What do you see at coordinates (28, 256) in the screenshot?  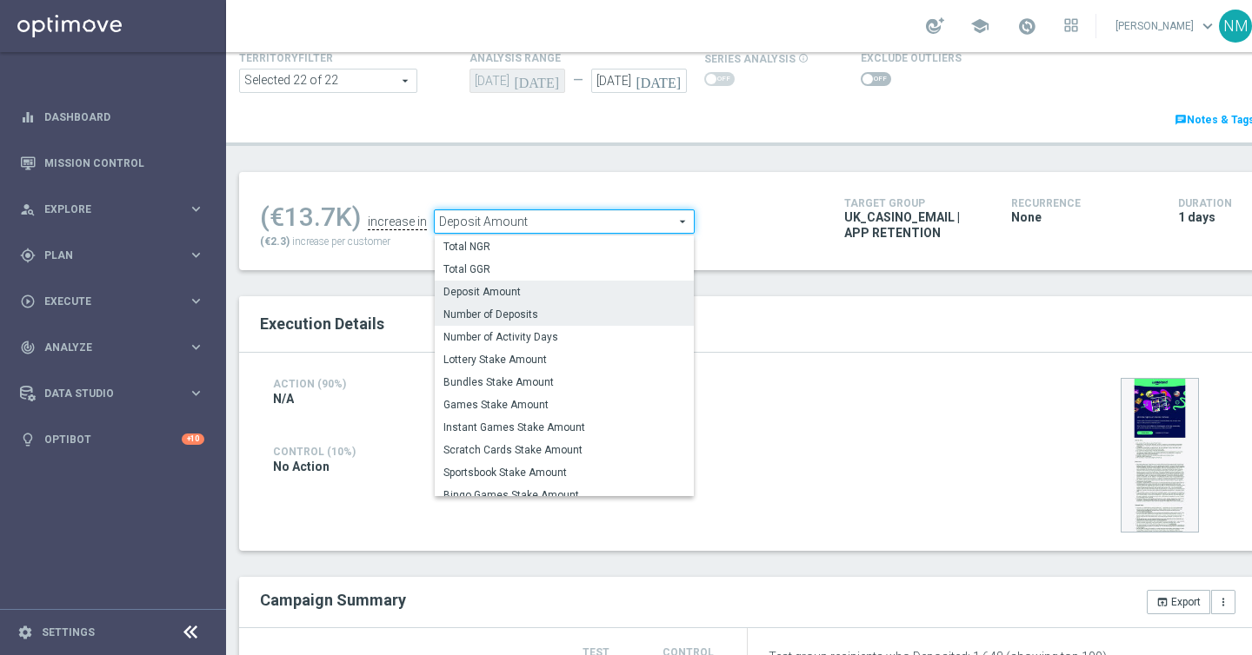 I see `i: gps_fixed` at bounding box center [28, 256].